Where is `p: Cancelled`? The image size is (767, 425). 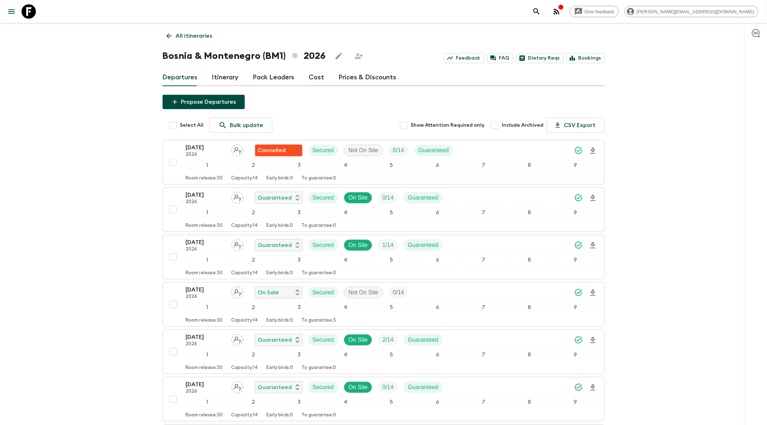 p: Cancelled is located at coordinates (272, 150).